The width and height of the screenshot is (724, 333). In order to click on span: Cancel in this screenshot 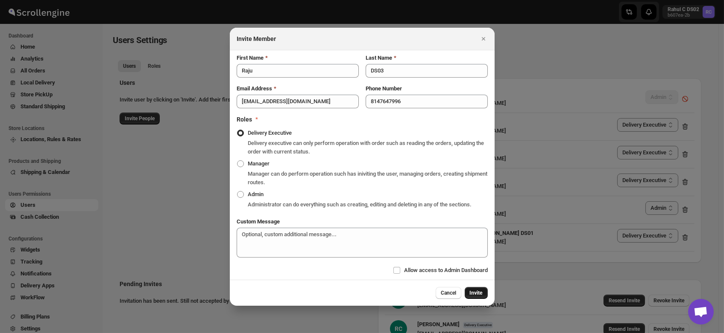, I will do `click(448, 293)`.